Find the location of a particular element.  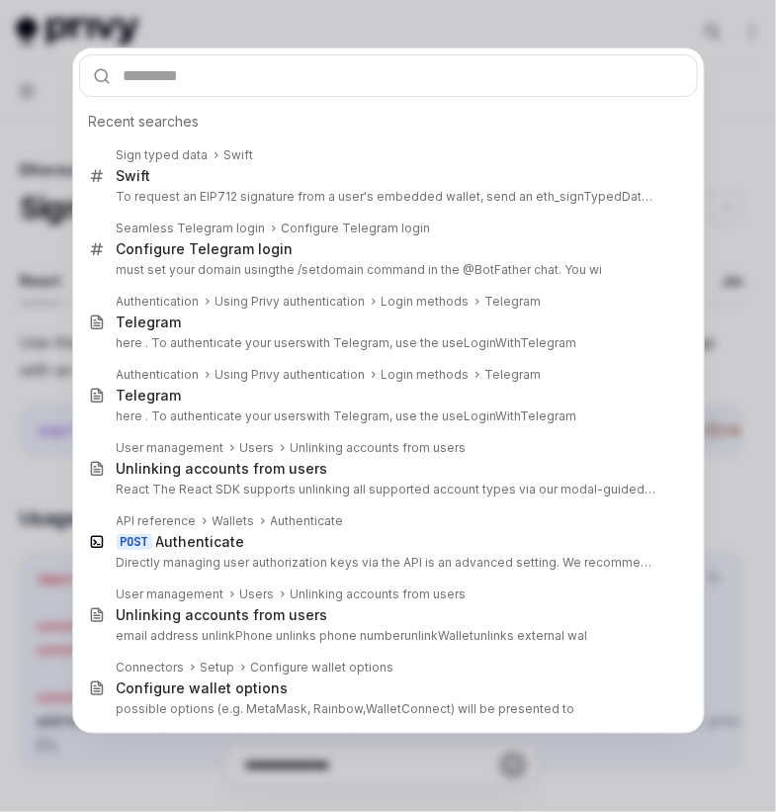

div: Seamless Telegram login is located at coordinates (191, 228).